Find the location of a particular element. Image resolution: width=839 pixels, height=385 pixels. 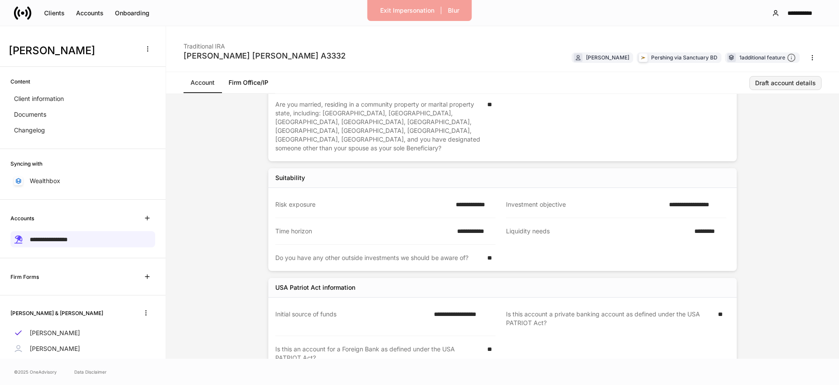

h6: Syncing with is located at coordinates (26, 163).